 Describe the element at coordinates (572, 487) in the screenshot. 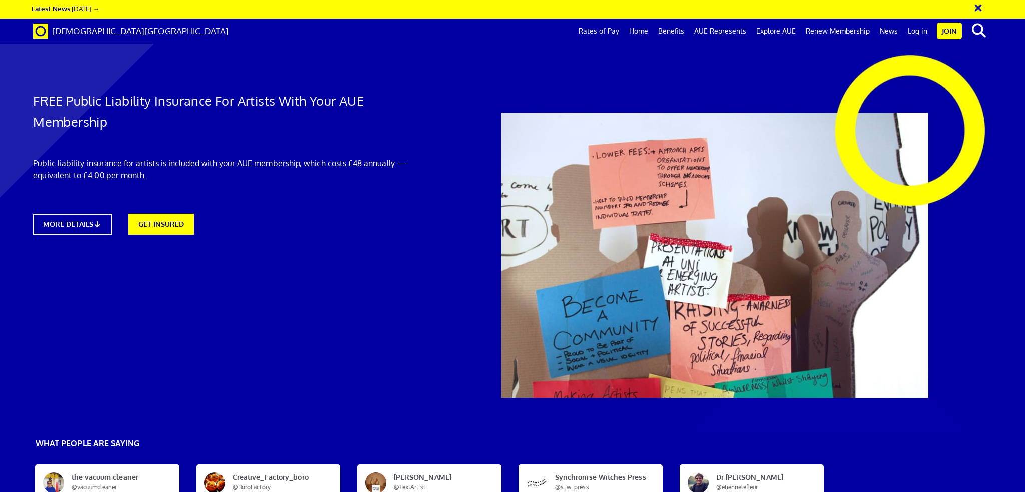

I see `span: @s_w_press` at that location.